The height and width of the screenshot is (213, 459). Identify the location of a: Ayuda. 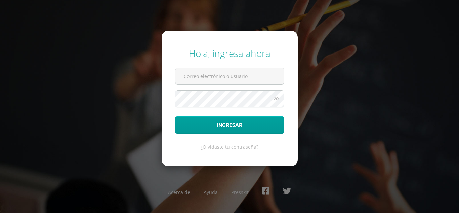
(211, 192).